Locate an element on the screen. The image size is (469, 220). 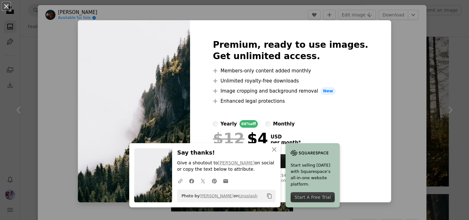
li: Members-only content added monthly is located at coordinates (291, 71).